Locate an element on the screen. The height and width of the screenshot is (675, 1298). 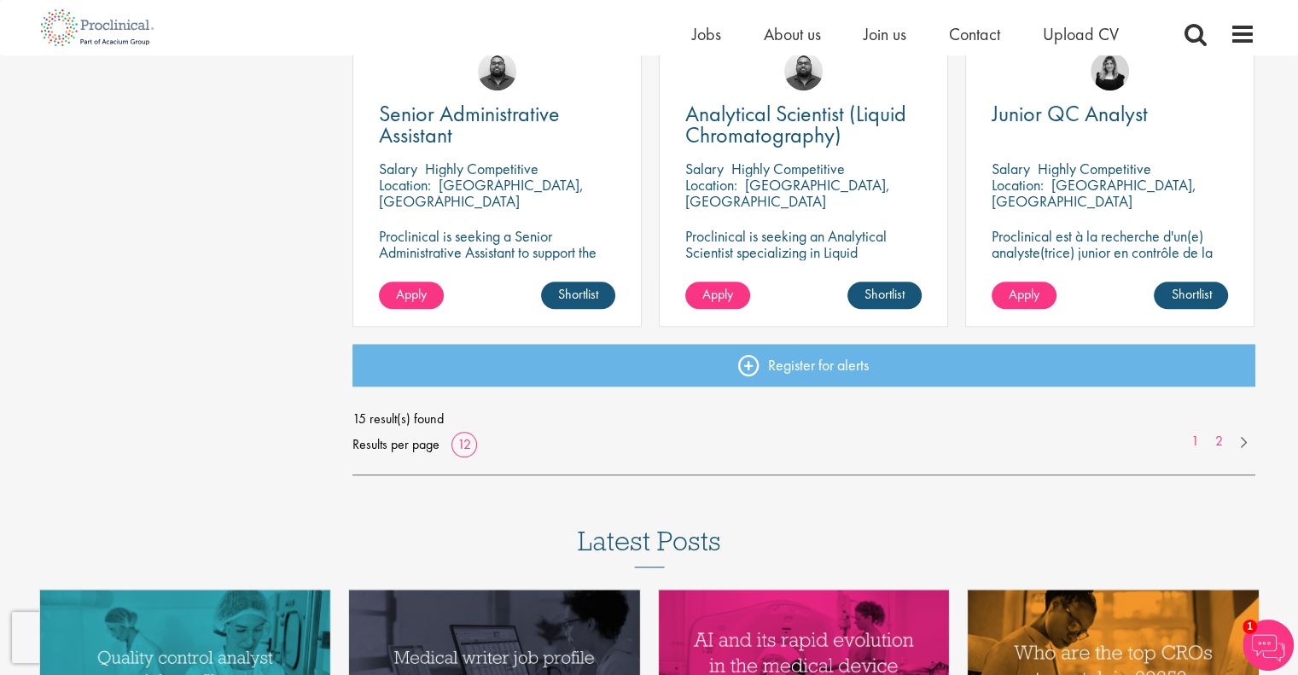
a: About us is located at coordinates (792, 34).